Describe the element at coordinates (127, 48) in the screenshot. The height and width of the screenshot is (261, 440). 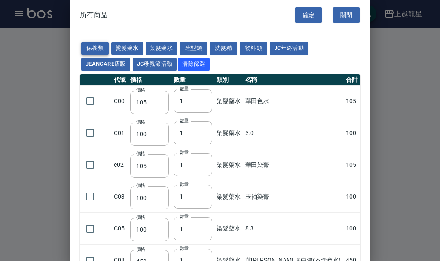
I see `button: 燙髮藥水` at that location.